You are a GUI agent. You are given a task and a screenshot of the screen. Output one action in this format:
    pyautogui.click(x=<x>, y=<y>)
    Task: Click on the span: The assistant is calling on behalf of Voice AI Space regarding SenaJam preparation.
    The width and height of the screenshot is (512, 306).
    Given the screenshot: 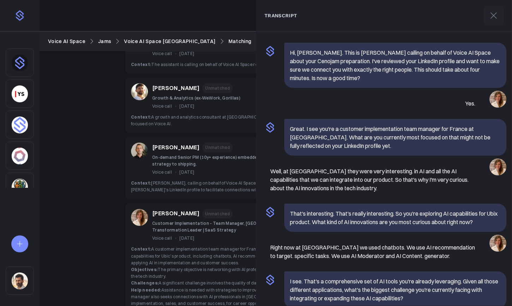 What is the action you would take?
    pyautogui.click(x=226, y=64)
    